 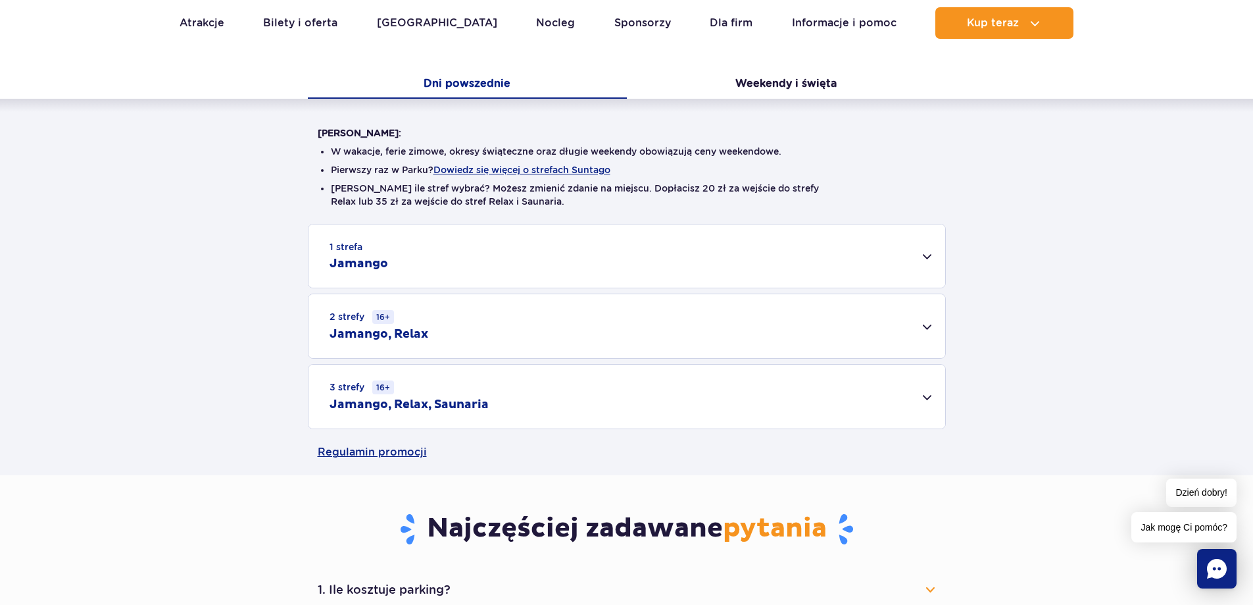 What do you see at coordinates (731, 23) in the screenshot?
I see `a: Dla firm` at bounding box center [731, 23].